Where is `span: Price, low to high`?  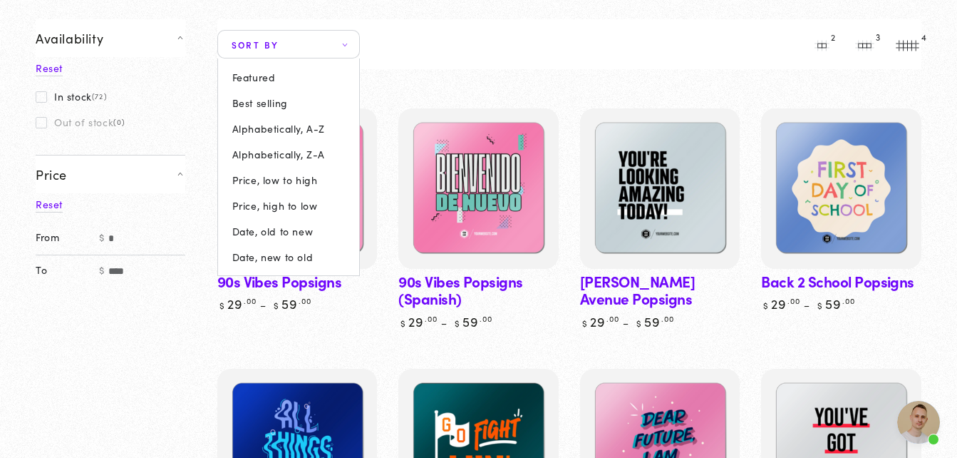 span: Price, low to high is located at coordinates (275, 180).